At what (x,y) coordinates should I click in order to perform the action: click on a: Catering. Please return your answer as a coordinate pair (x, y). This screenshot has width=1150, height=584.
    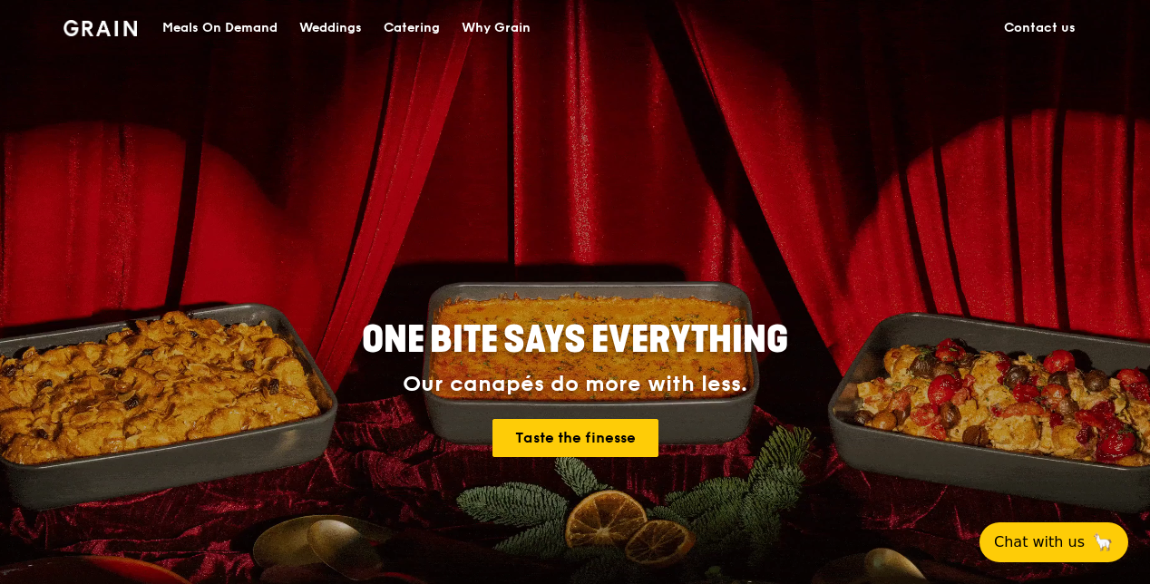
    Looking at the image, I should click on (412, 28).